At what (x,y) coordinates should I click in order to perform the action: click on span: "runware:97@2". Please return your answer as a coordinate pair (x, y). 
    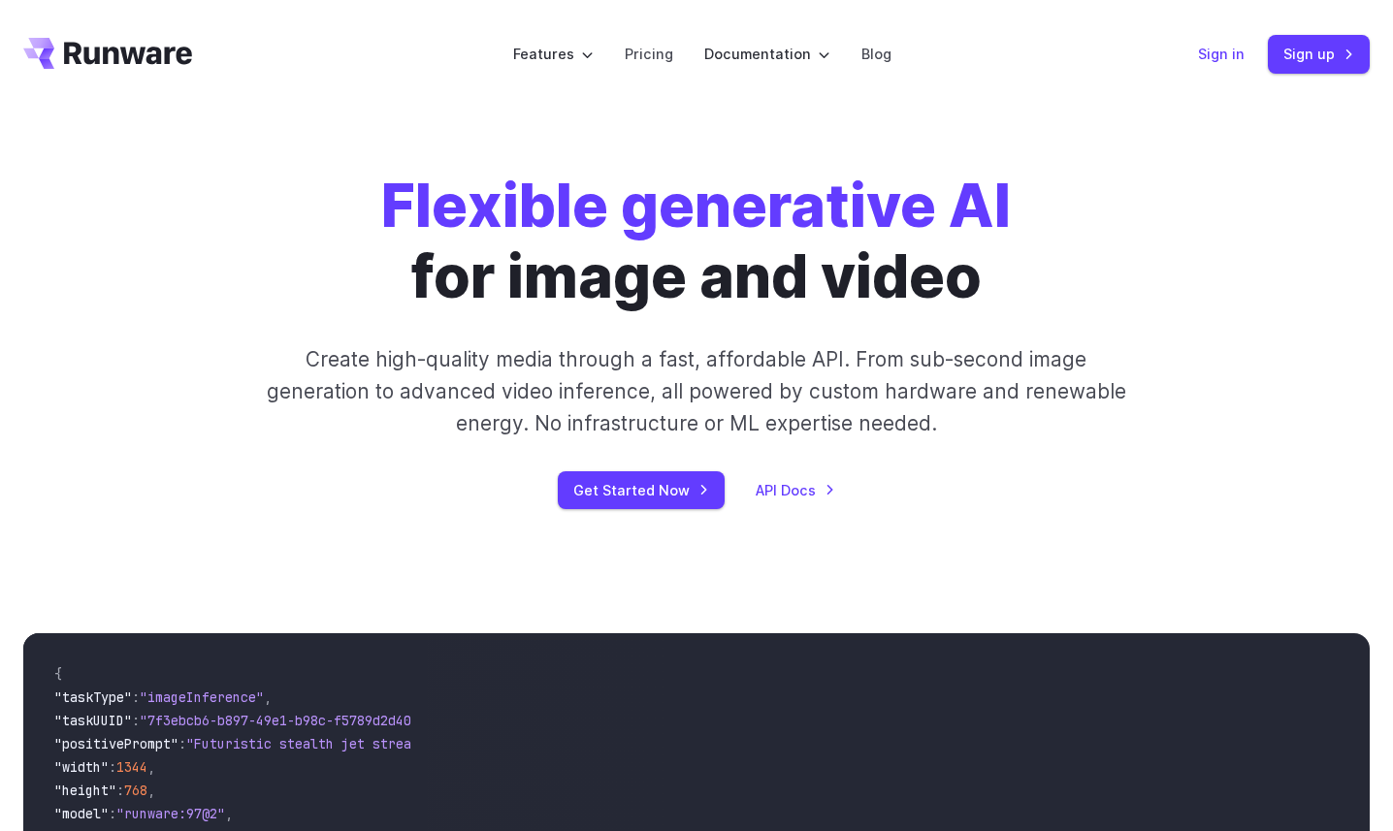
    Looking at the image, I should click on (171, 814).